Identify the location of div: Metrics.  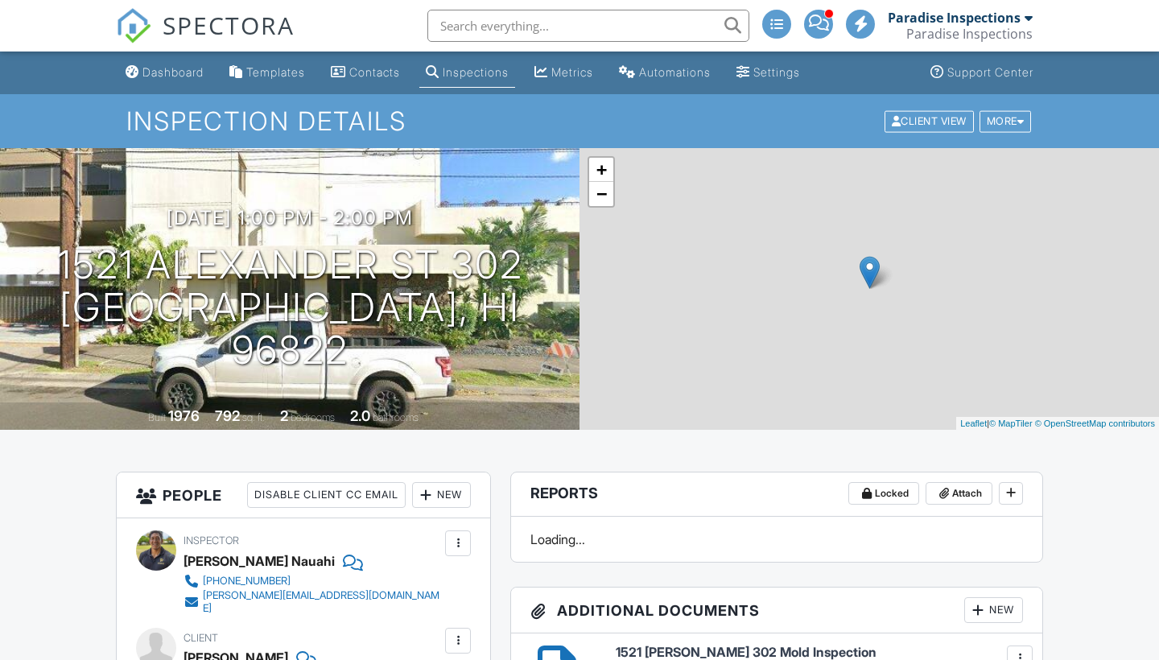
(572, 72).